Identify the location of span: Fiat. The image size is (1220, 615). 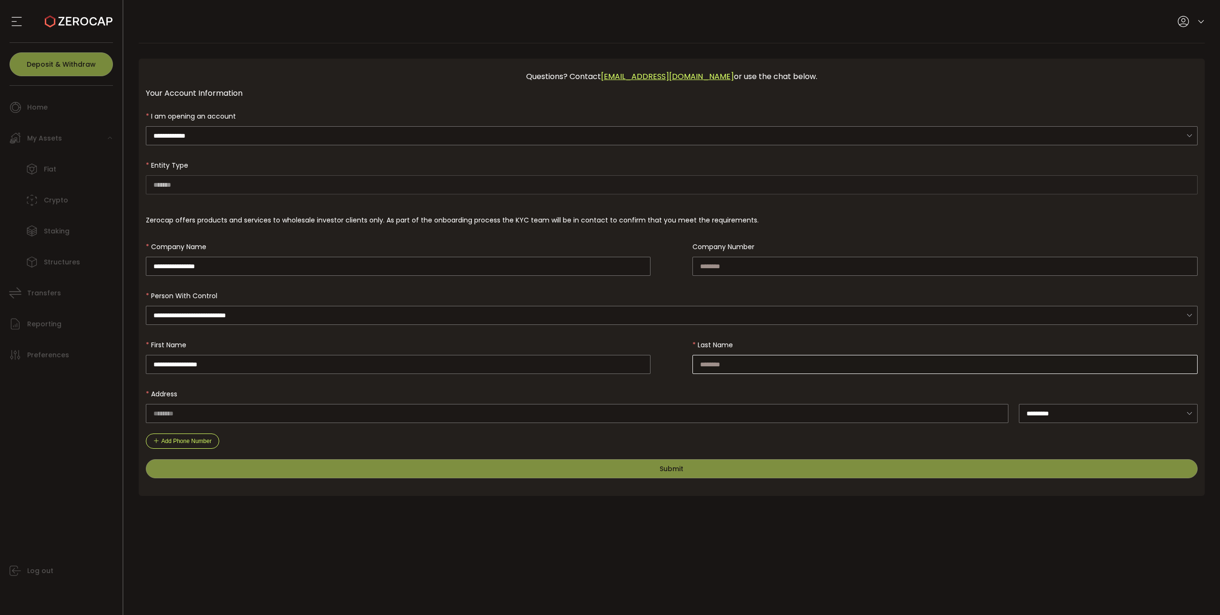
(50, 169).